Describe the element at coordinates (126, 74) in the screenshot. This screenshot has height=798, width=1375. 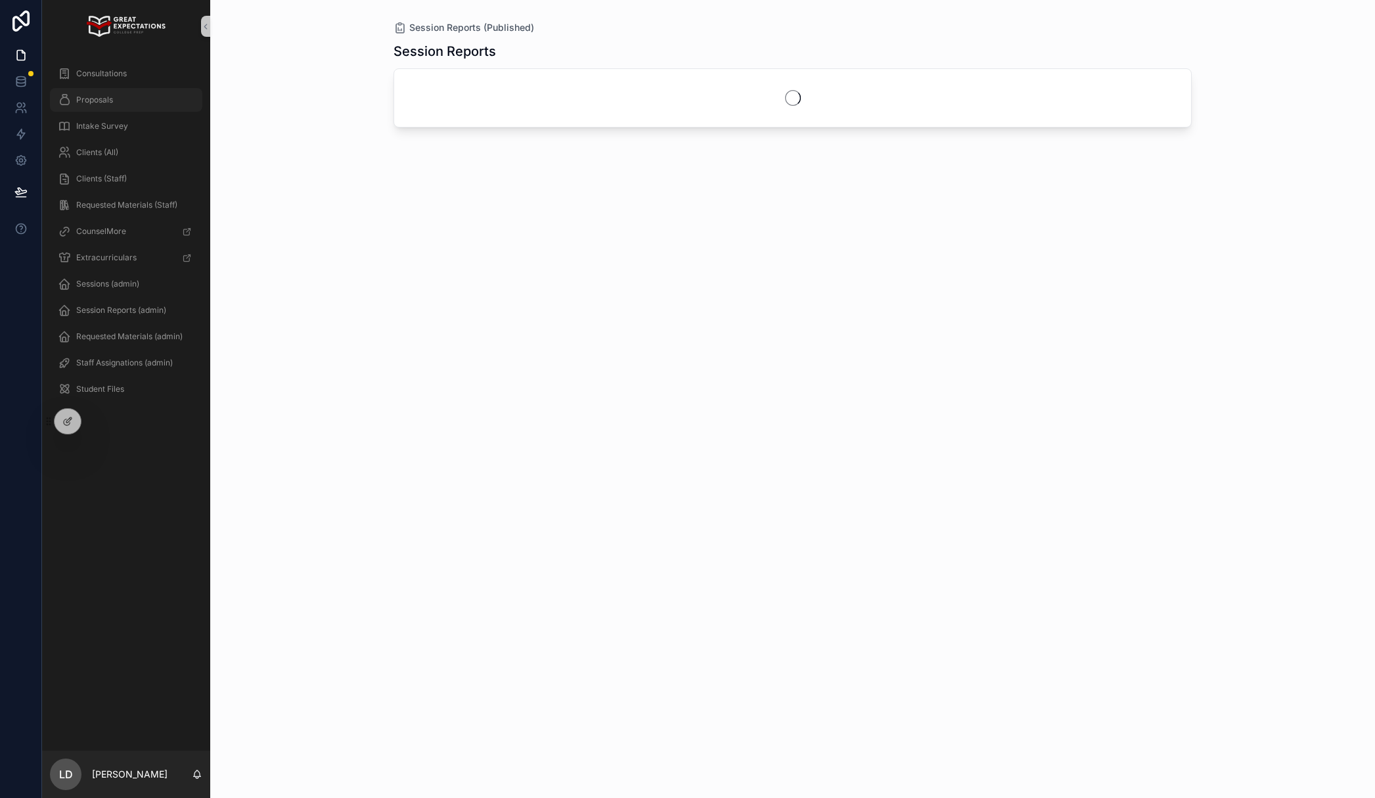
I see `a: Consultations` at that location.